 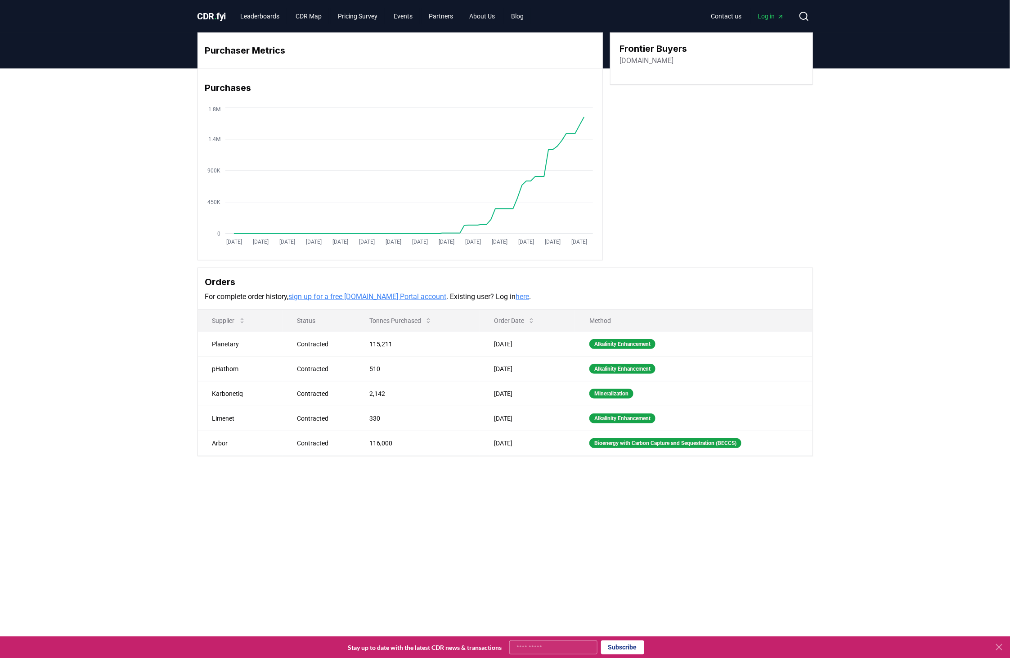 What do you see at coordinates (214, 139) in the screenshot?
I see `tspan: 1.4M` at bounding box center [214, 139].